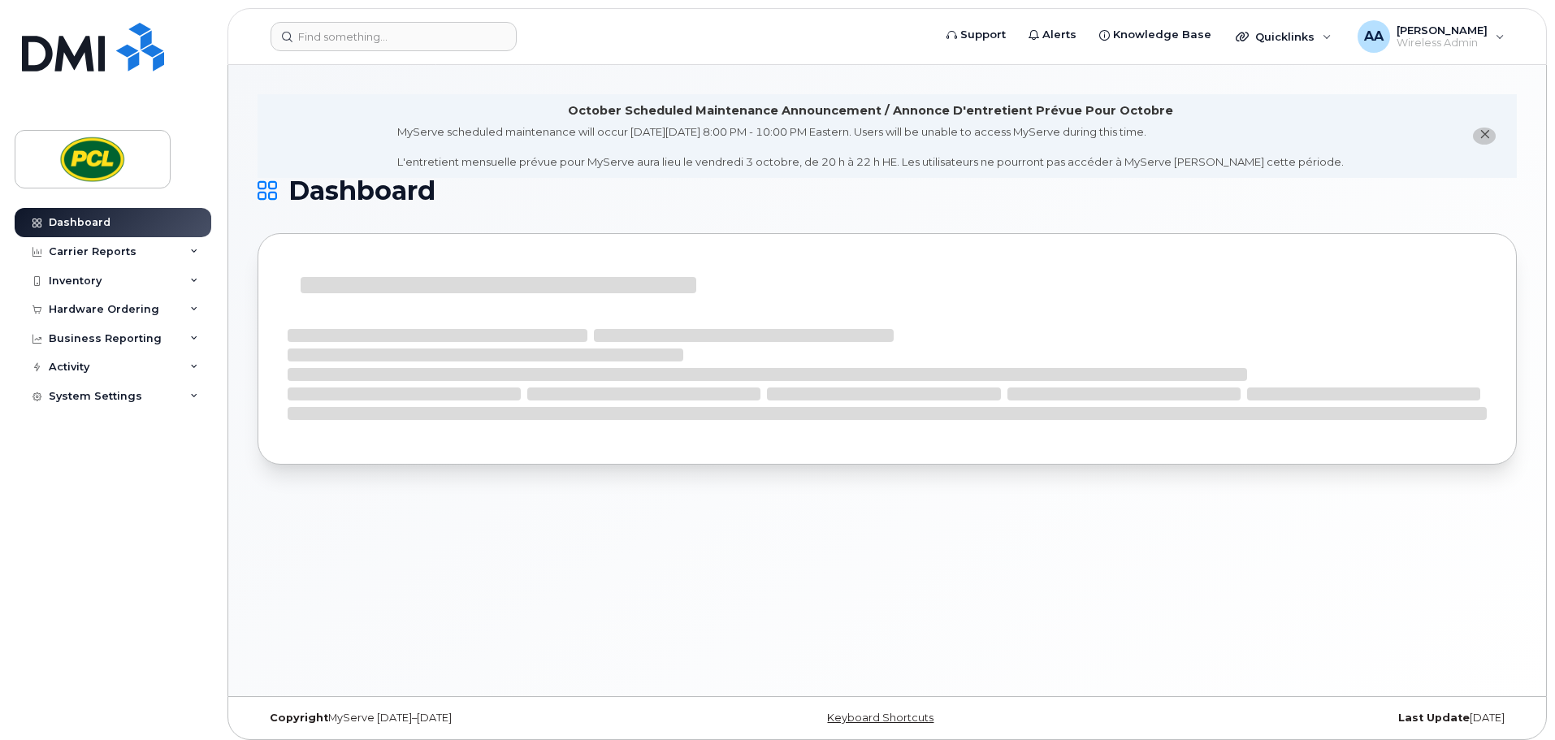 Image resolution: width=1555 pixels, height=740 pixels. What do you see at coordinates (362, 191) in the screenshot?
I see `span: Dashboard` at bounding box center [362, 191].